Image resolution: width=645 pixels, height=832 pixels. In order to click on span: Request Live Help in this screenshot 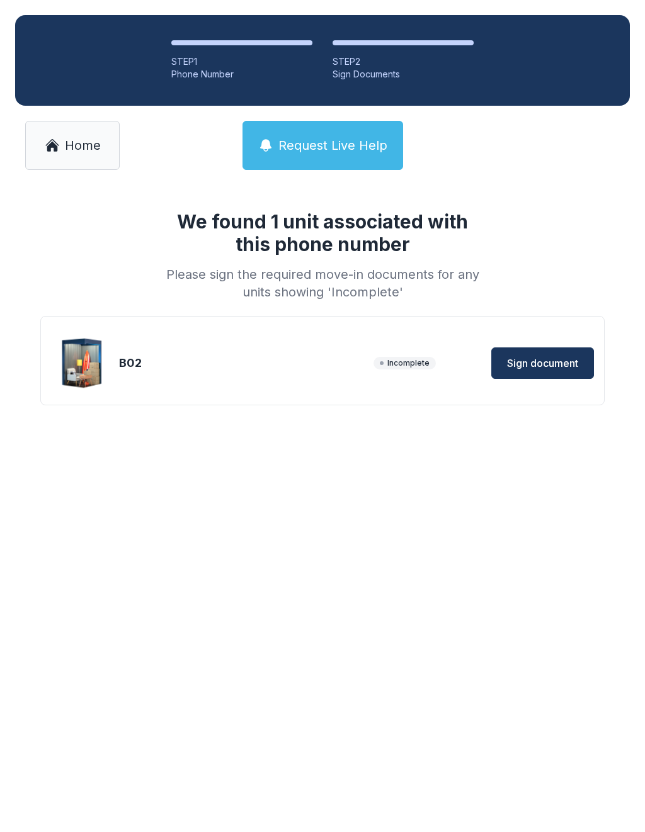, I will do `click(332, 145)`.